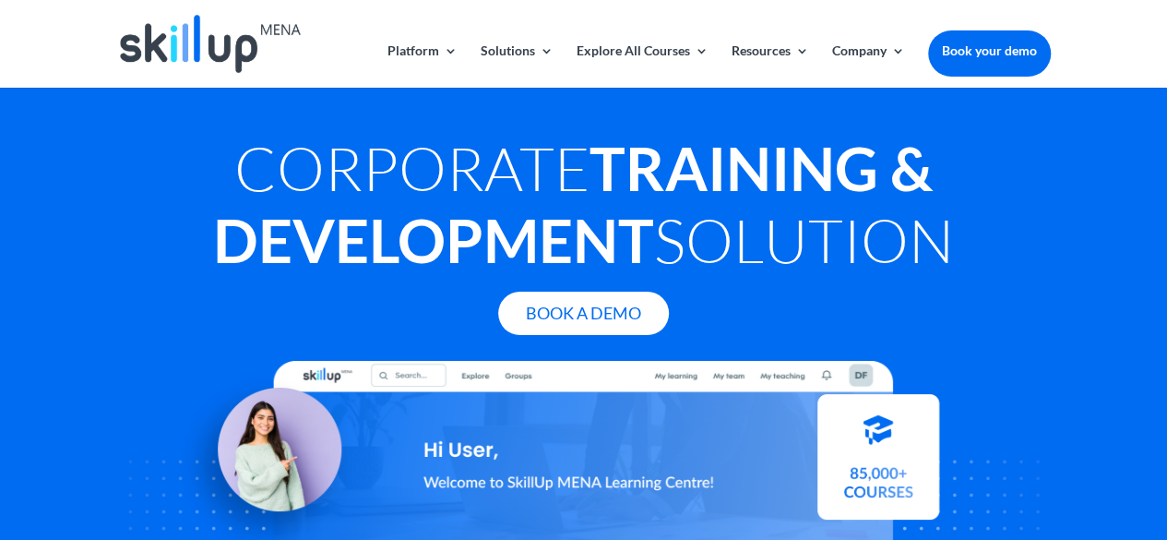 The image size is (1167, 540). I want to click on a: Book A Demo, so click(583, 313).